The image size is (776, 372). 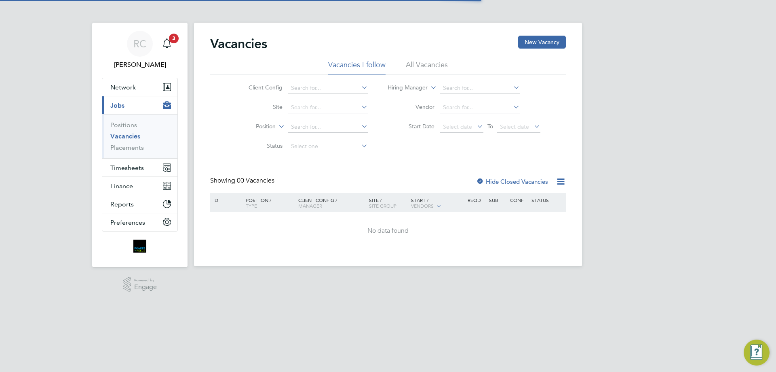 I want to click on button: Finance, so click(x=140, y=186).